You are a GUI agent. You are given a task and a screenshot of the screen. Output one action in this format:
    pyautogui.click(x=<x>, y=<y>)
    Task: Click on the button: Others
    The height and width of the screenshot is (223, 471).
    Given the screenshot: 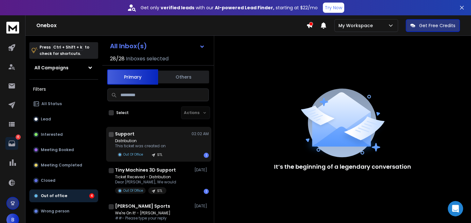 What is the action you would take?
    pyautogui.click(x=184, y=77)
    